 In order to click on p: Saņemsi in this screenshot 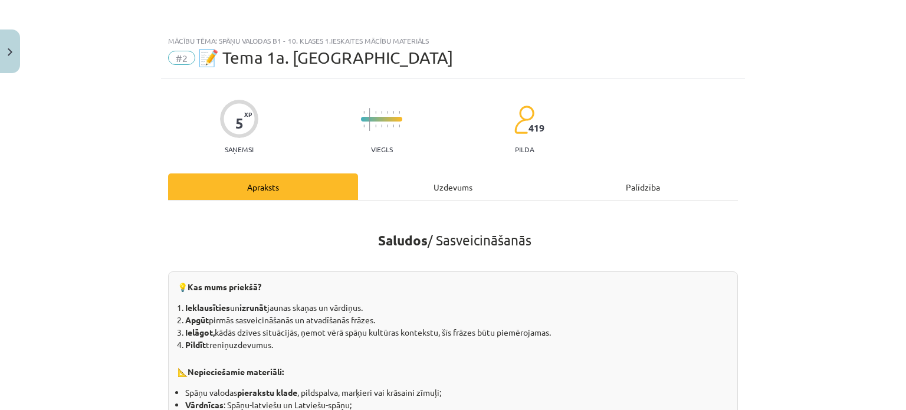, I will do `click(239, 149)`.